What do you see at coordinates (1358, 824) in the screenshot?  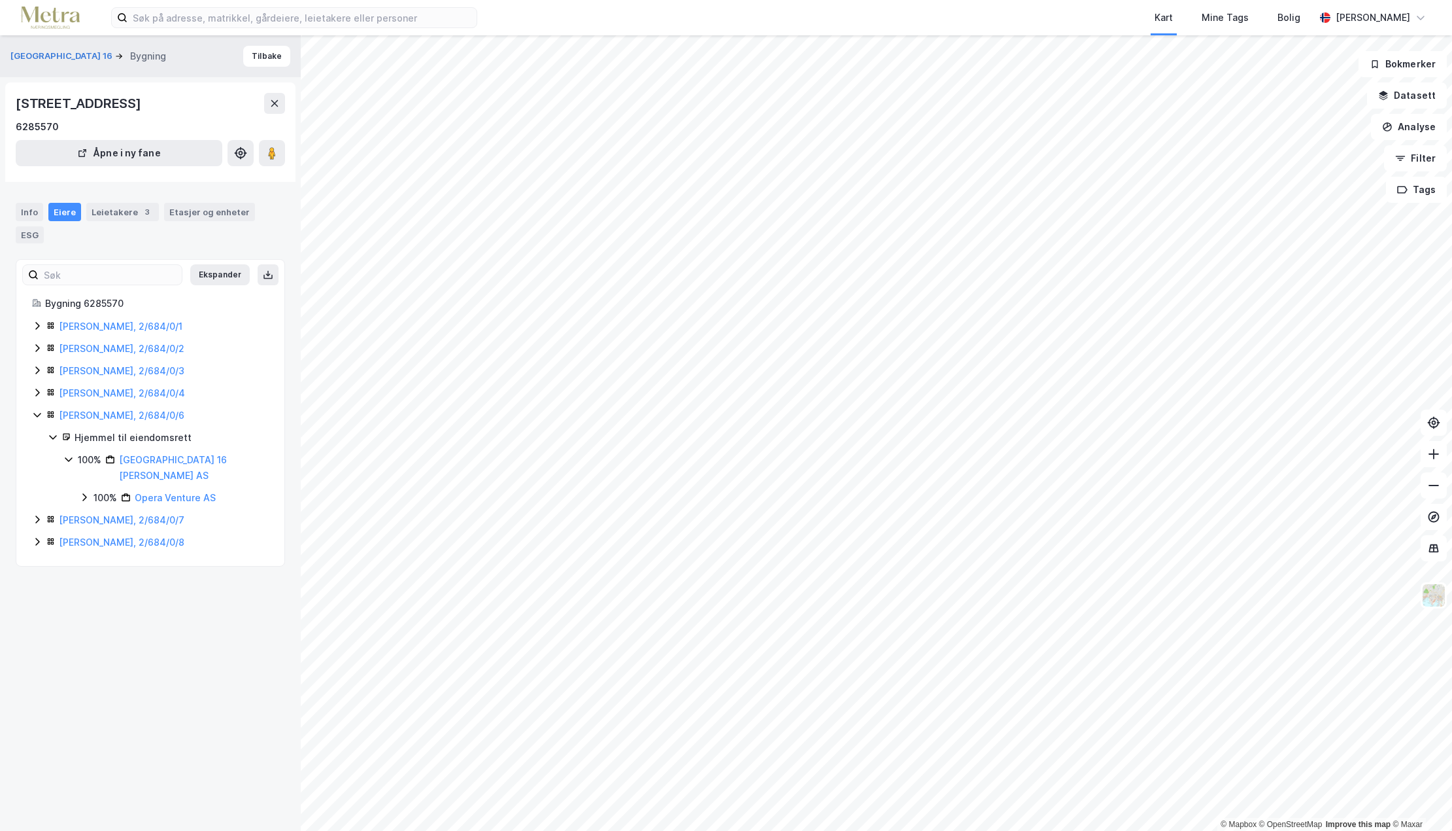 I see `a: Improve this map` at bounding box center [1358, 824].